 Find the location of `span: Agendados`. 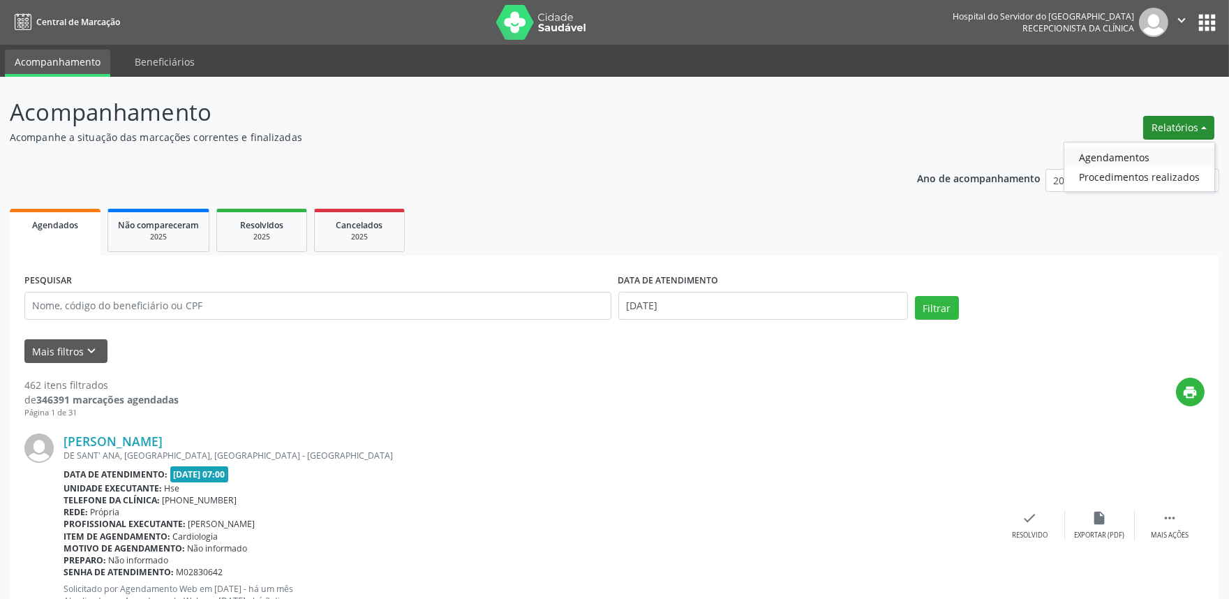

span: Agendados is located at coordinates (55, 225).